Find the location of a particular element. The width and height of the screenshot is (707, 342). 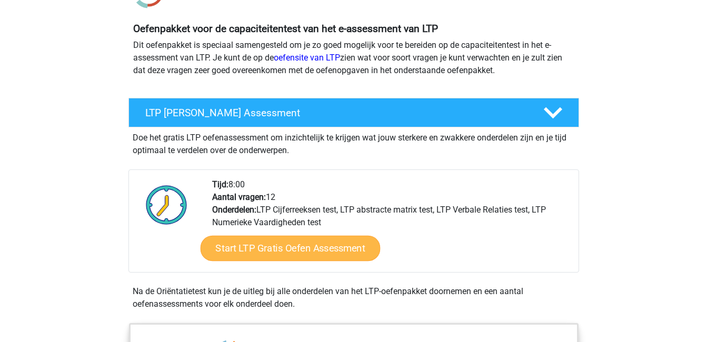

div: Na de Oriëntatietest kun je de uitleg bij alle onderdelen van het LTP-oefenpakket doornemen en ee... is located at coordinates (354, 298).